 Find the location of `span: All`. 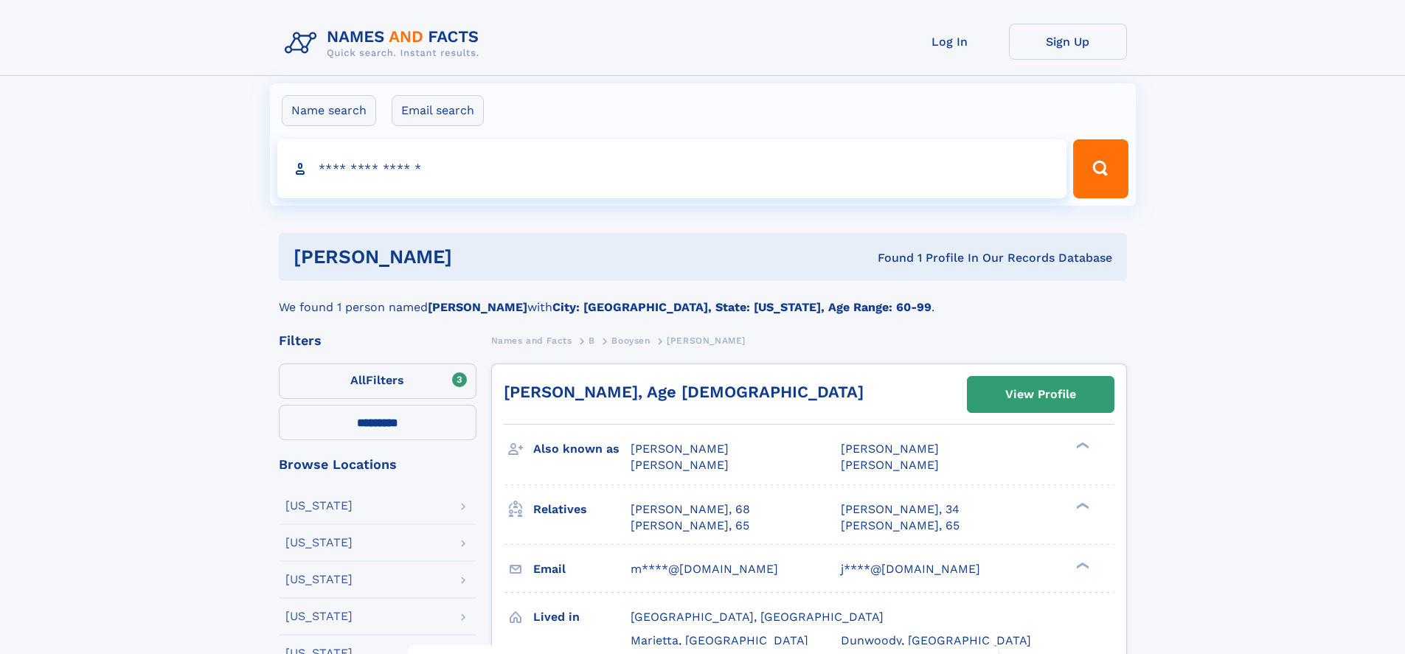

span: All is located at coordinates (358, 380).